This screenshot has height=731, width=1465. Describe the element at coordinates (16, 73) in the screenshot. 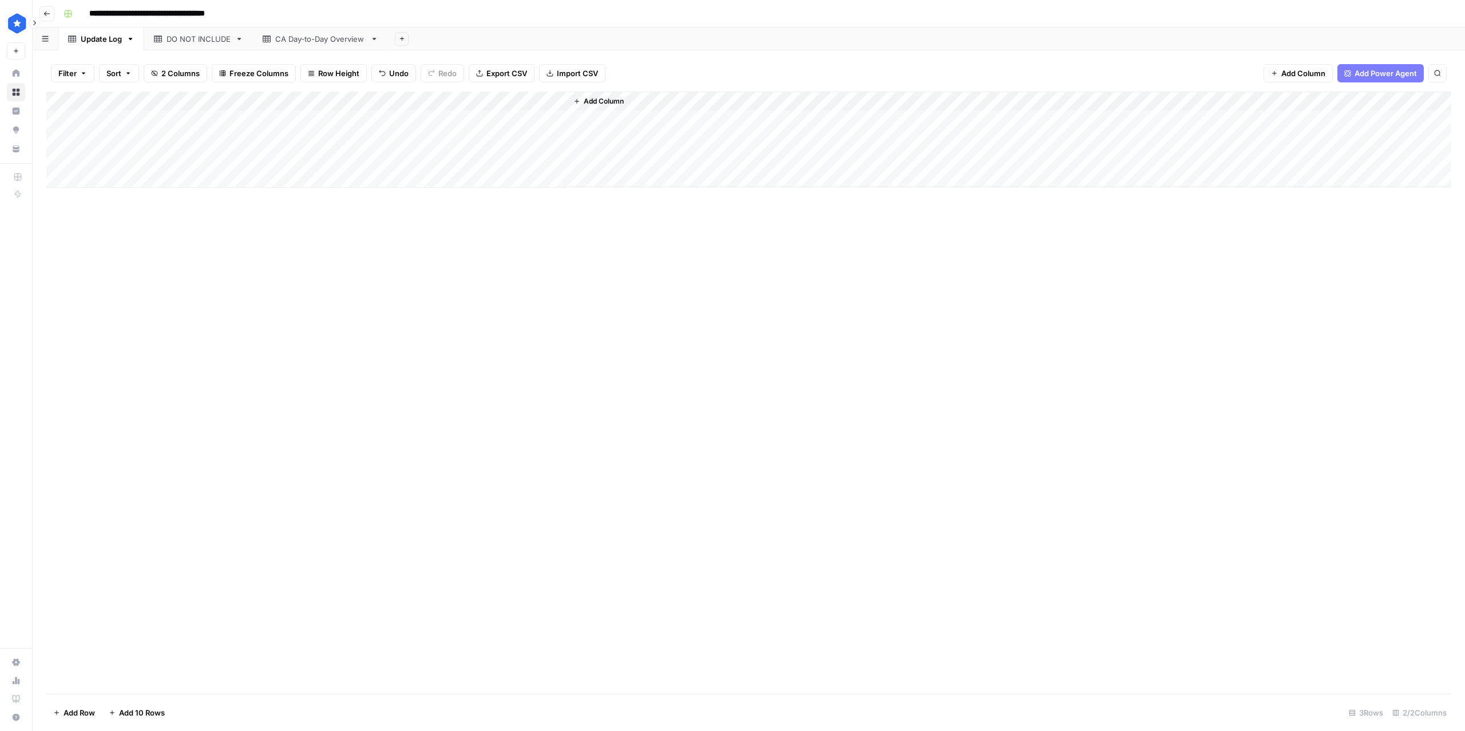

I see `a: Home` at that location.